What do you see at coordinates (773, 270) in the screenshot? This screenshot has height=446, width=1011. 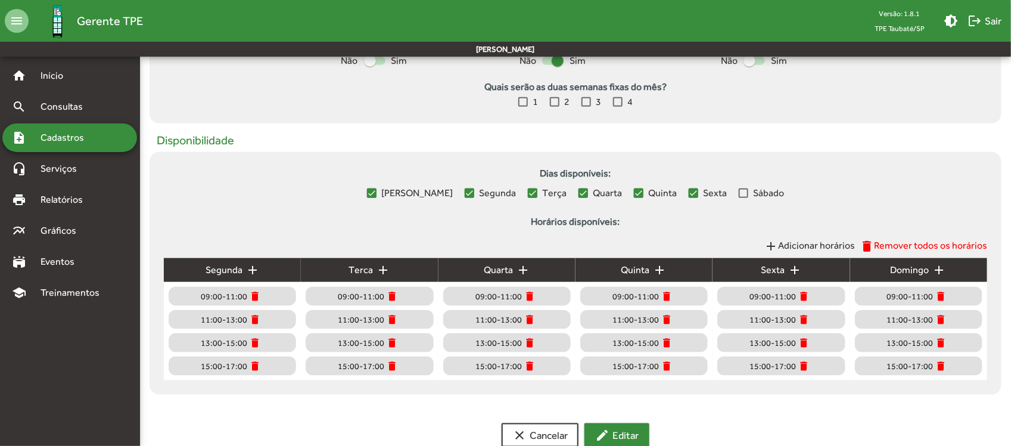 I see `span: sexta` at bounding box center [773, 270].